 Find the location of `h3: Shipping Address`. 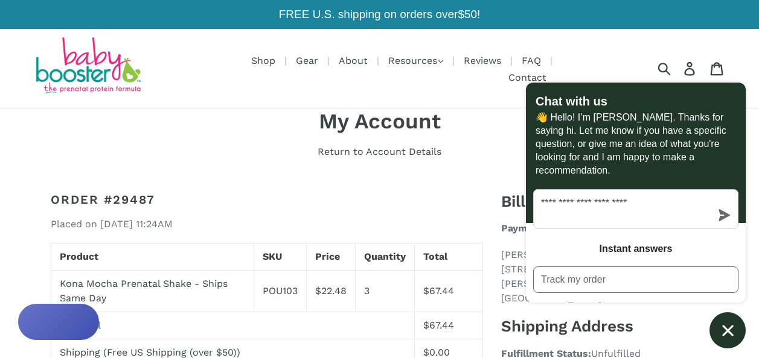

h3: Shipping Address is located at coordinates (604, 326).